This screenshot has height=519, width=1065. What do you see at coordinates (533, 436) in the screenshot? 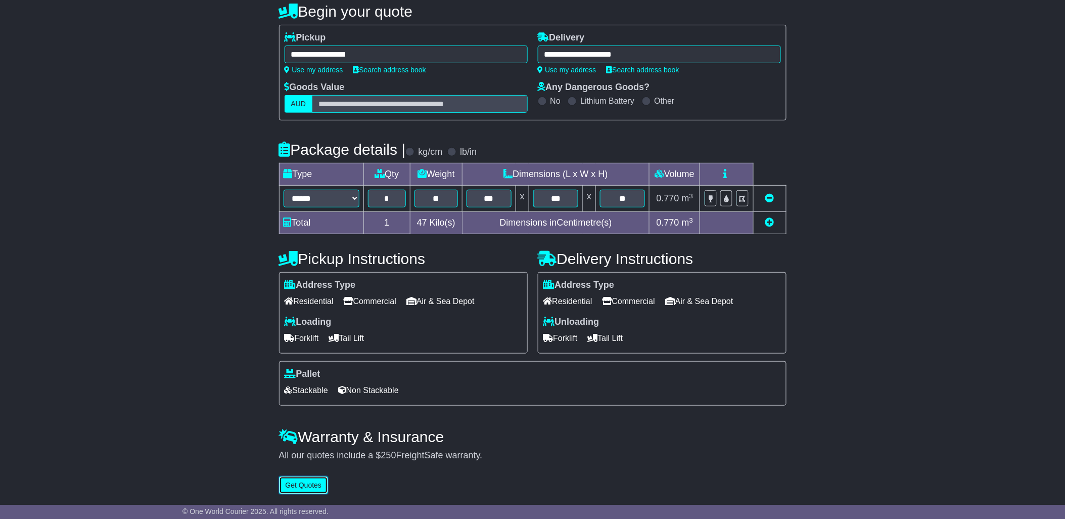
I see `h4: Warranty & Insurance` at bounding box center [533, 436].